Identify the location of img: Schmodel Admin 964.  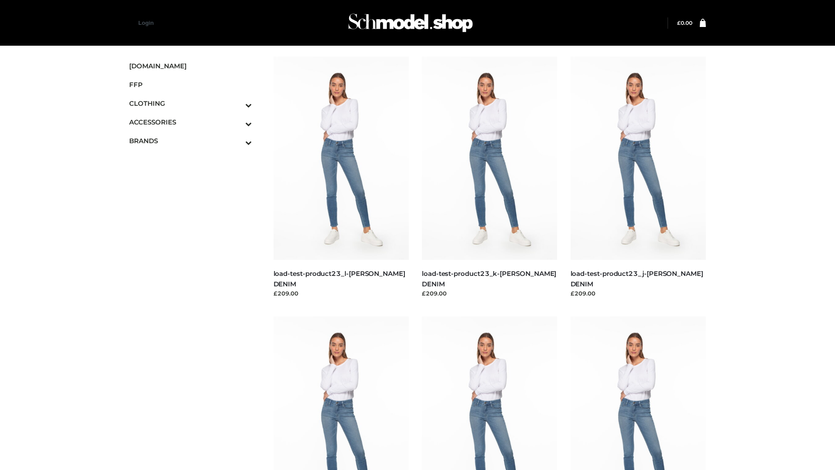
(410, 23).